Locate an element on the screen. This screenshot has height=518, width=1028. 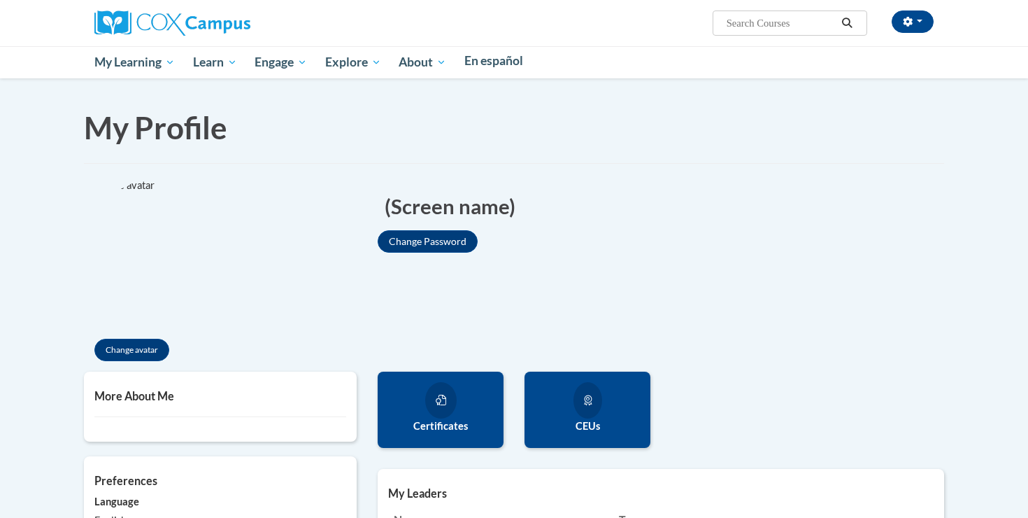
span: About is located at coordinates (422, 62).